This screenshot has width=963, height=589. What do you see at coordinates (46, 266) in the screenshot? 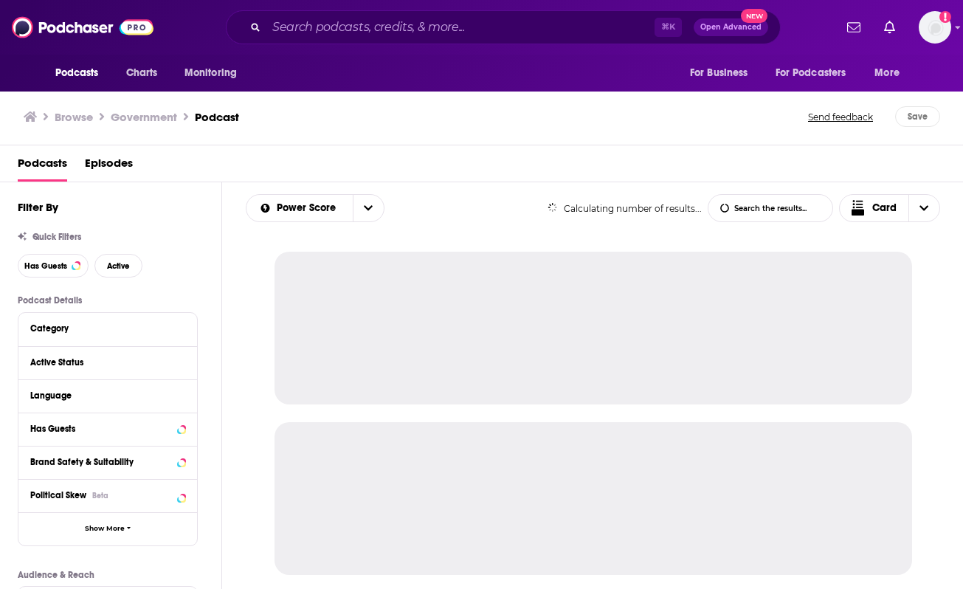
I see `span: Has Guests` at bounding box center [46, 266].